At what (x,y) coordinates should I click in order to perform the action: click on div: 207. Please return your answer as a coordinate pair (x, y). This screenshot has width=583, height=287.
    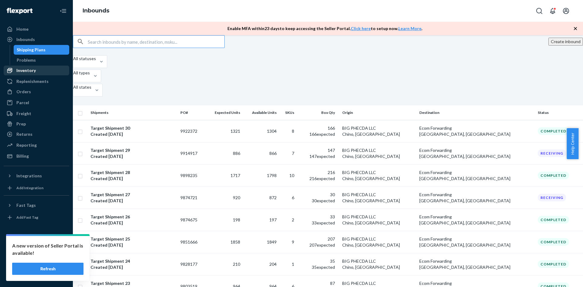
    Looking at the image, I should click on (318, 239).